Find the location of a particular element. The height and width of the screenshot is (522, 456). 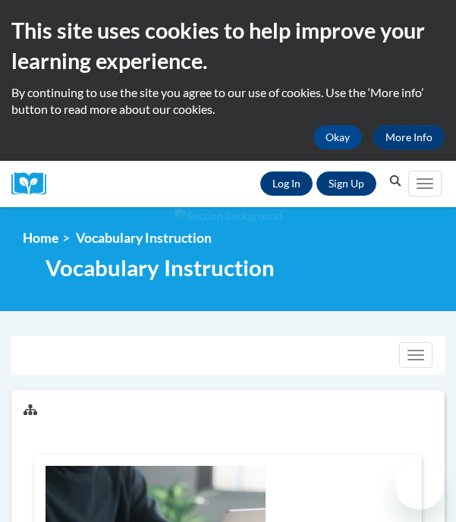

button: Okay is located at coordinates (337, 137).